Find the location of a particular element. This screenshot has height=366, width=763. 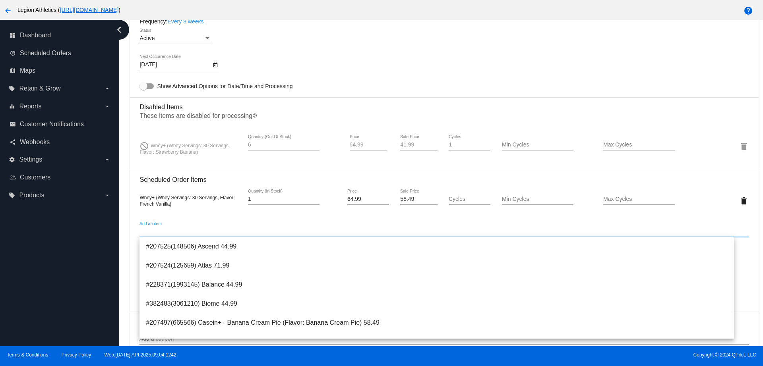

span: Copyright © 2024 QPilot, LLC is located at coordinates (572, 355).